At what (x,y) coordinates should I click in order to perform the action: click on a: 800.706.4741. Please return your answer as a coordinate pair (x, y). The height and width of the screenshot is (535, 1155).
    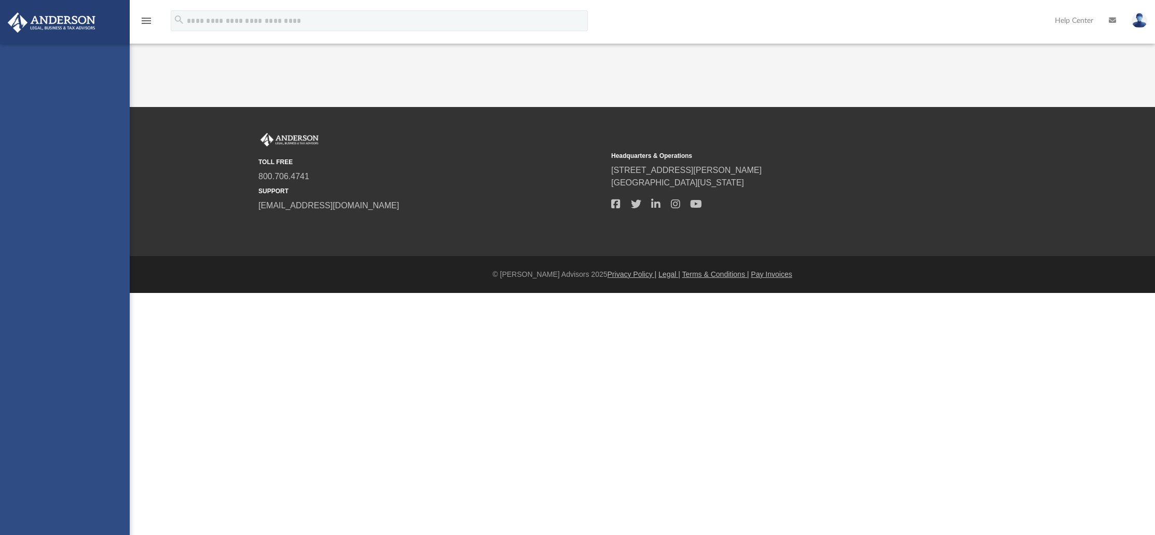
    Looking at the image, I should click on (284, 176).